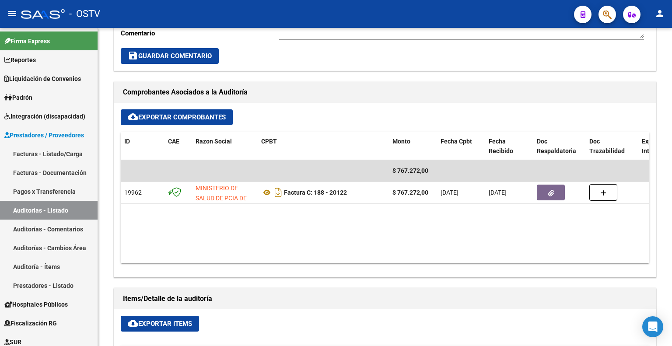 The height and width of the screenshot is (346, 672). What do you see at coordinates (323, 147) in the screenshot?
I see `datatable-header-cell: CPBT` at bounding box center [323, 147].